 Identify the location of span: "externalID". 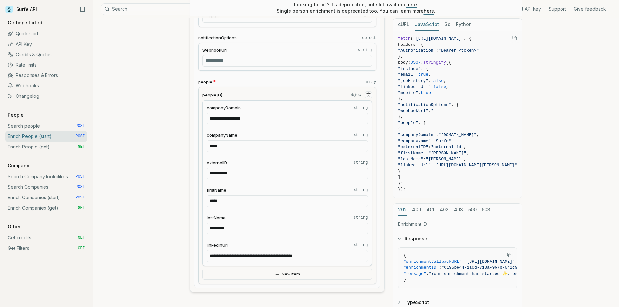
(413, 147).